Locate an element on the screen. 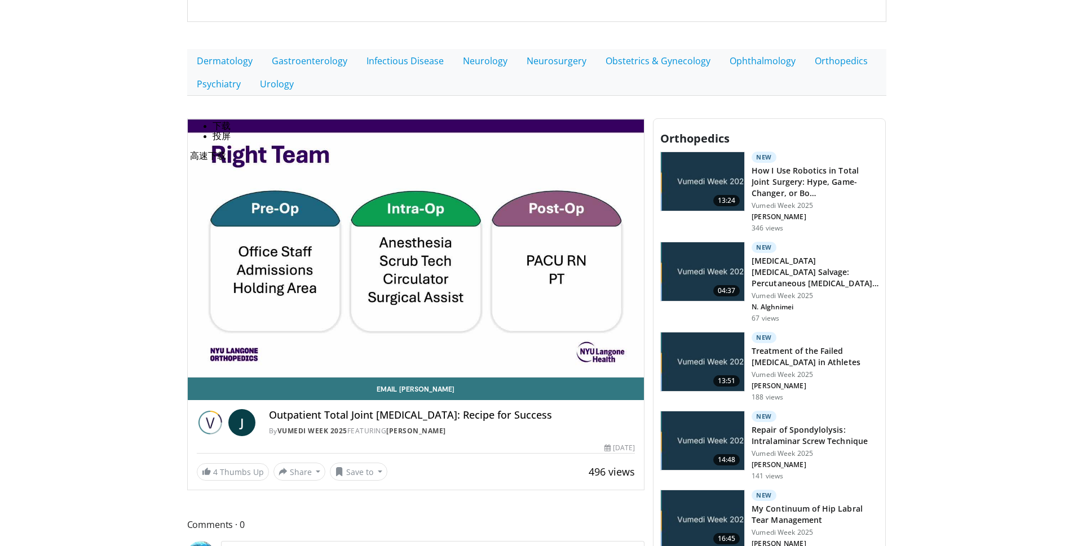 The image size is (1073, 546). a: Urology is located at coordinates (277, 84).